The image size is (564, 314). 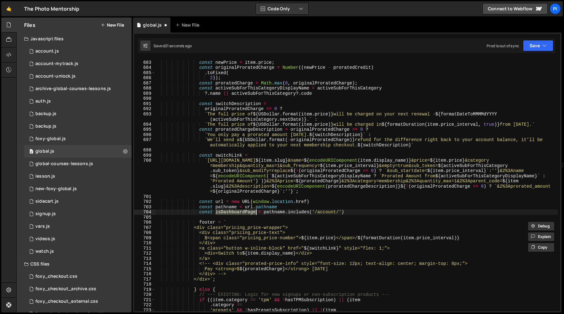 What do you see at coordinates (78, 139) in the screenshot?
I see `div: 13533/34219.js` at bounding box center [78, 139].